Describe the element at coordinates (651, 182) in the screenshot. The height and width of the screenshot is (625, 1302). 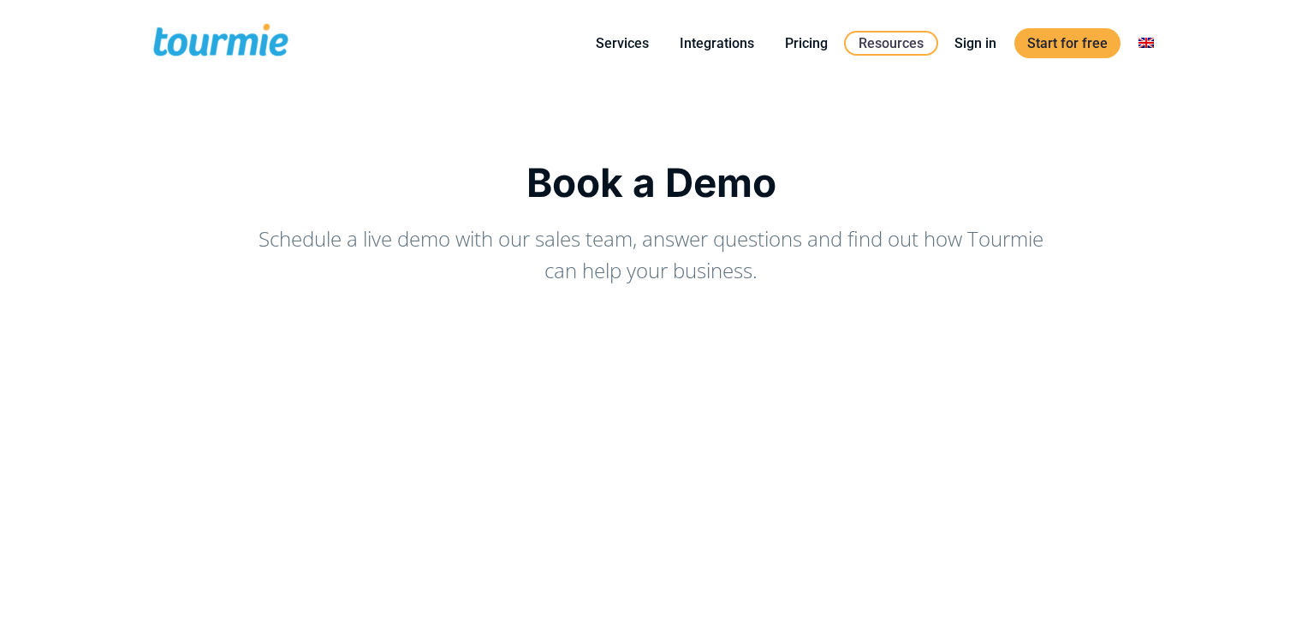
I see `h1: Book a Demo` at that location.